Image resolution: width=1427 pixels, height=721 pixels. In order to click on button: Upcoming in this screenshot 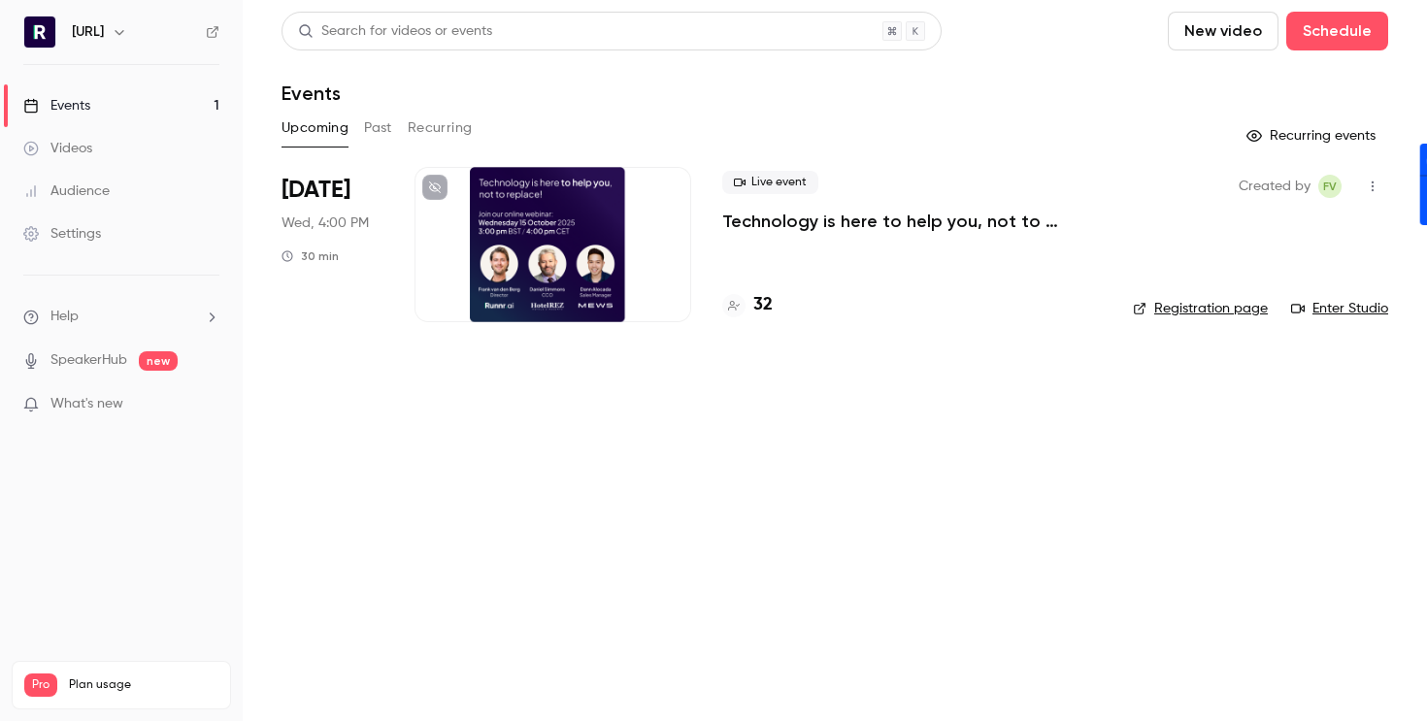, I will do `click(315, 128)`.